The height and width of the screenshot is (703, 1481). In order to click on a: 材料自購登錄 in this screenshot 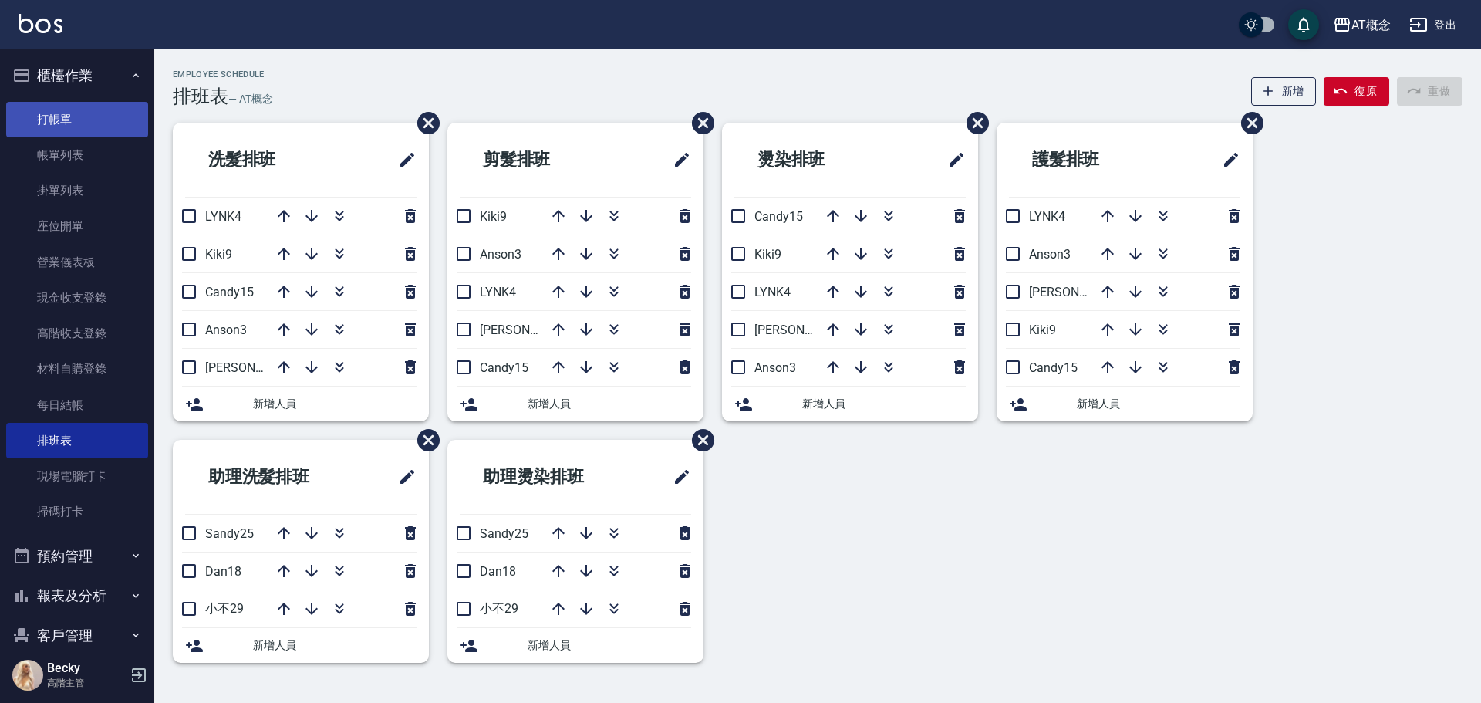, I will do `click(77, 369)`.